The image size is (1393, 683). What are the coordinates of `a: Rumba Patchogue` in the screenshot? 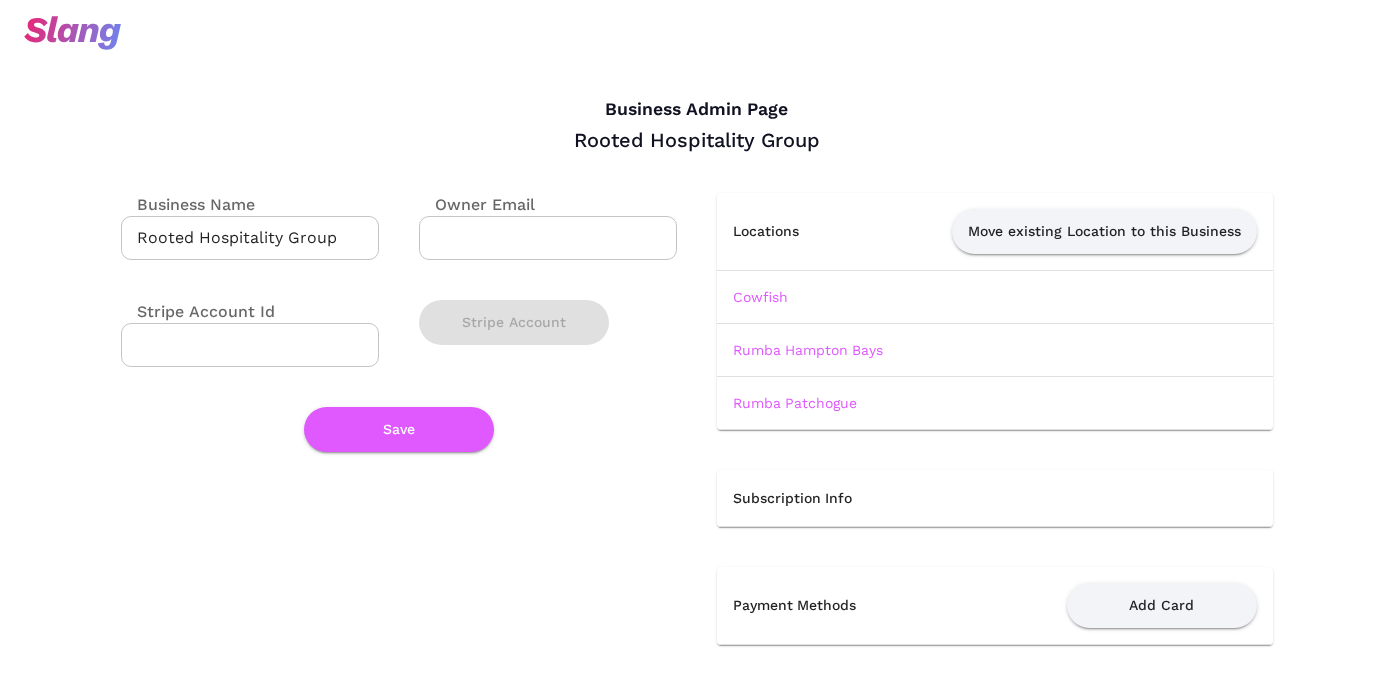 It's located at (795, 403).